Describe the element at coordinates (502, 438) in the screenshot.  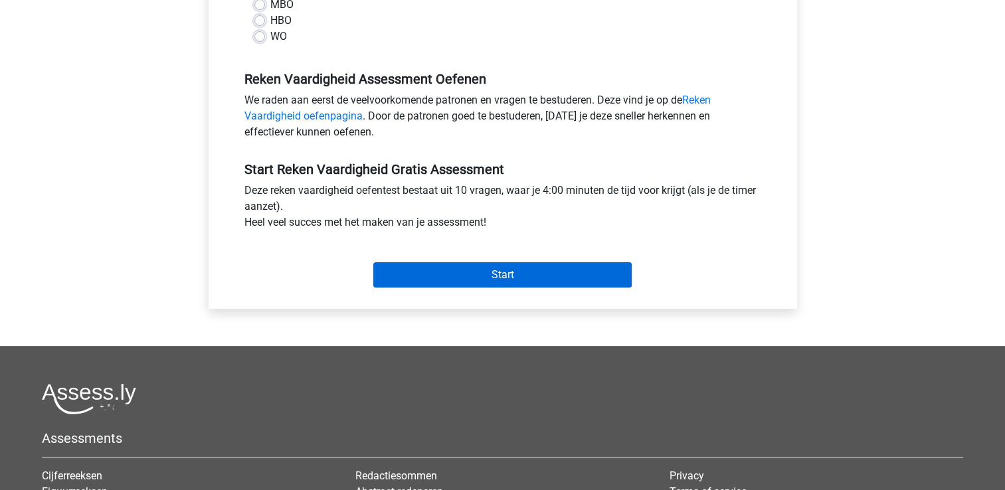
I see `h5: Assessments` at that location.